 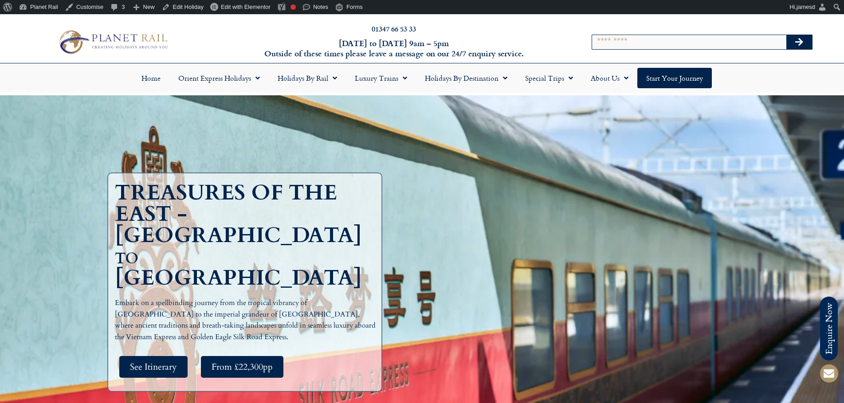 What do you see at coordinates (381, 78) in the screenshot?
I see `a: Luxury Trains` at bounding box center [381, 78].